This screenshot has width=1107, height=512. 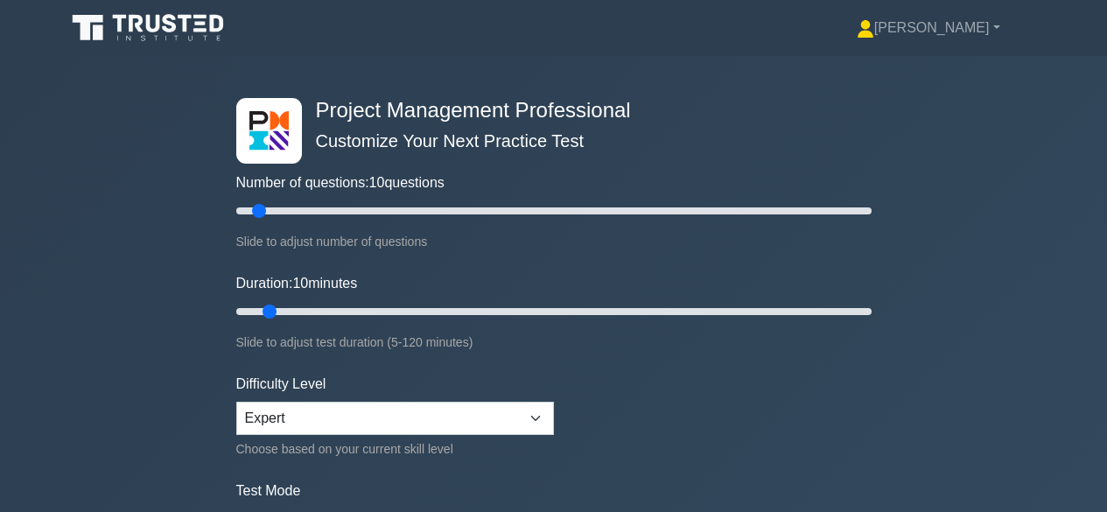 I want to click on div: Slide to adjust number of questions, so click(x=554, y=242).